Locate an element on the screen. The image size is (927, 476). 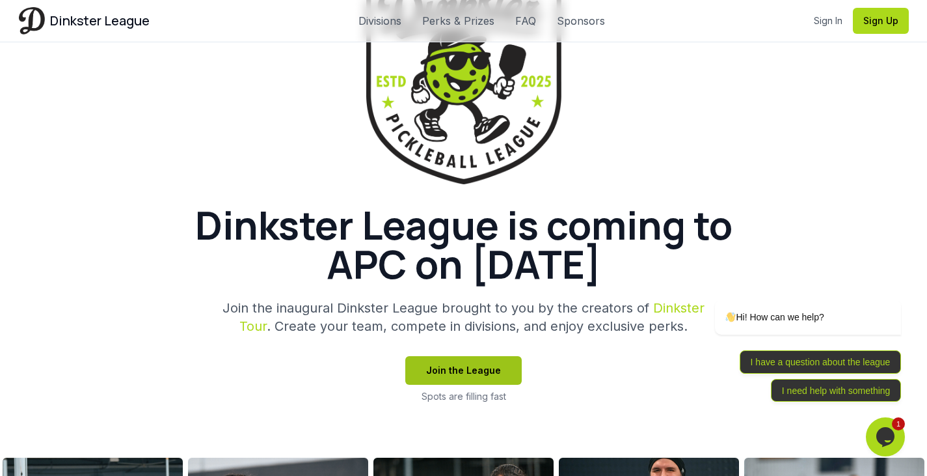
a: Sign Up is located at coordinates (881, 21).